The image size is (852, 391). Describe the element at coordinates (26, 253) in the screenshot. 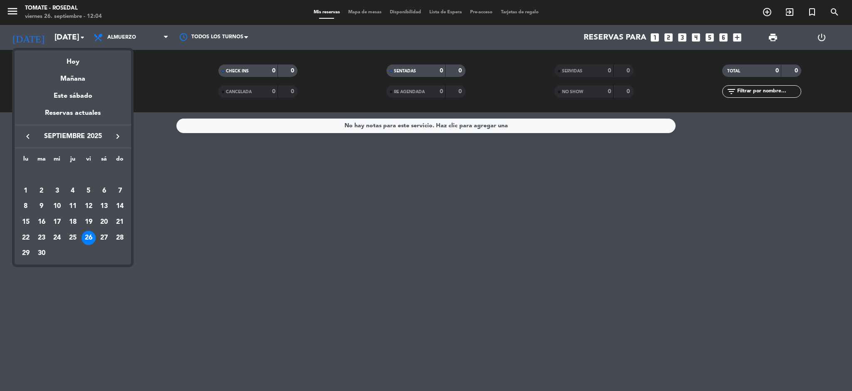

I see `div: 29` at that location.